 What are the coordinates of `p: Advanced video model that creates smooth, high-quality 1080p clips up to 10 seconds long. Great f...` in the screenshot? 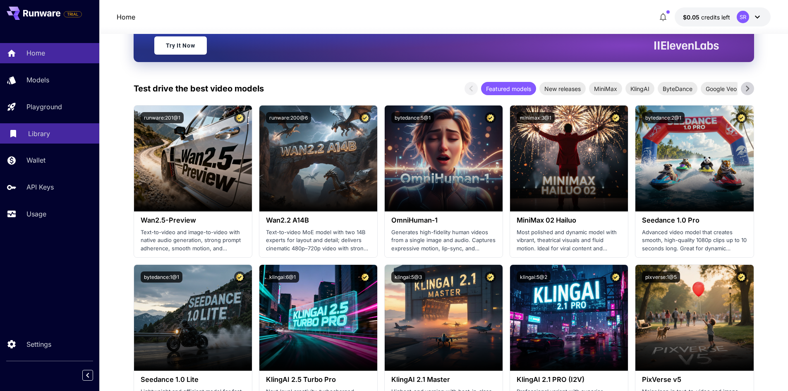 It's located at (694, 240).